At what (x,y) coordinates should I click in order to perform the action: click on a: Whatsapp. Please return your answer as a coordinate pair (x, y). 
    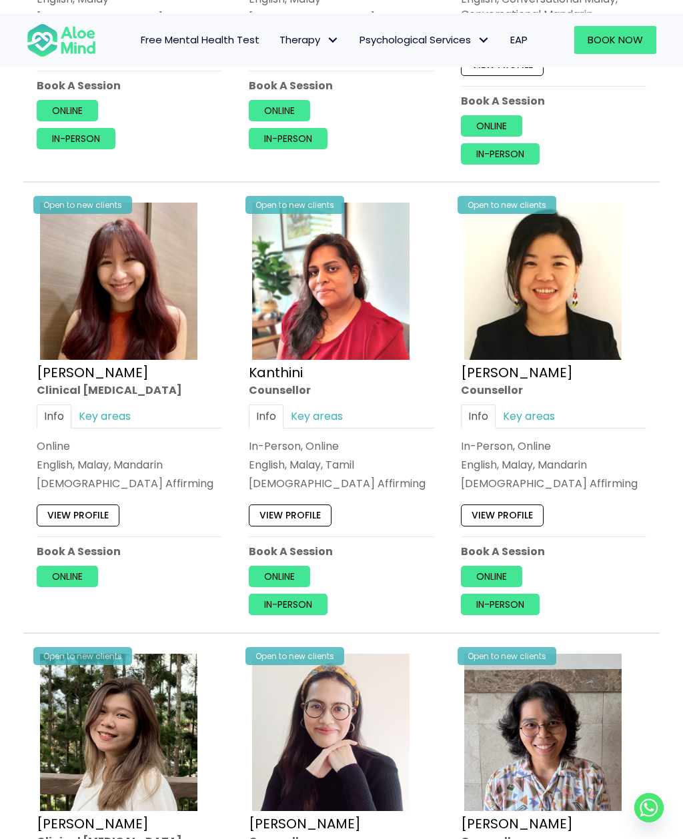
    Looking at the image, I should click on (649, 808).